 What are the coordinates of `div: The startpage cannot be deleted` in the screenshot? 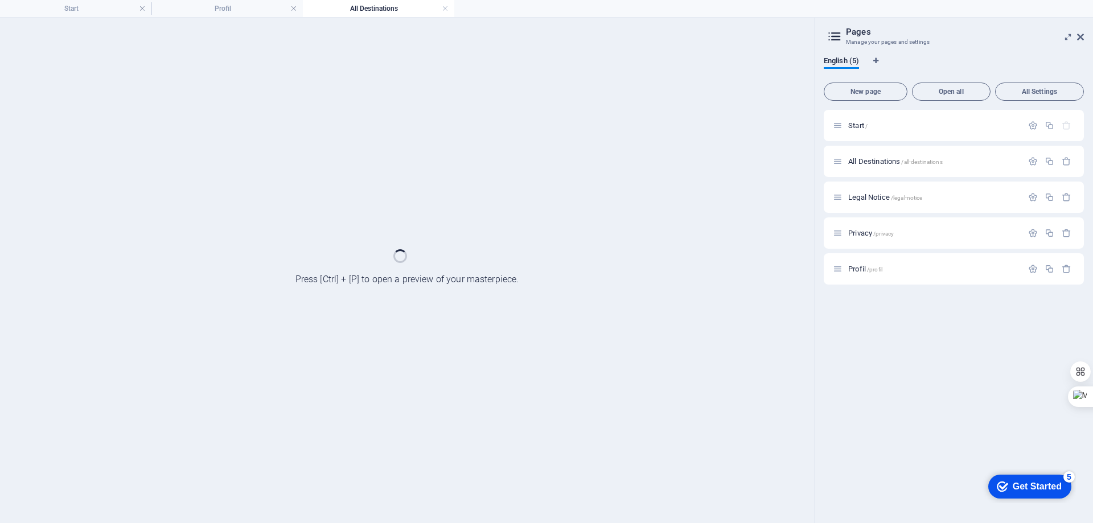 It's located at (1066, 125).